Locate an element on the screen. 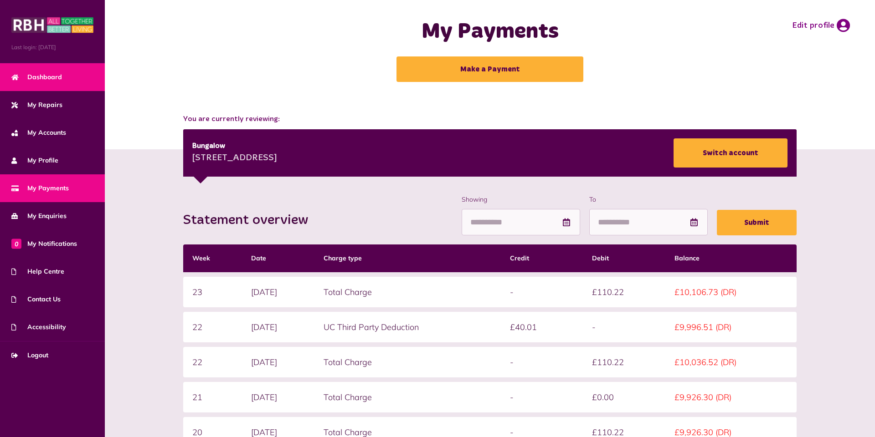 This screenshot has width=875, height=437. h1: My Payments is located at coordinates (490, 32).